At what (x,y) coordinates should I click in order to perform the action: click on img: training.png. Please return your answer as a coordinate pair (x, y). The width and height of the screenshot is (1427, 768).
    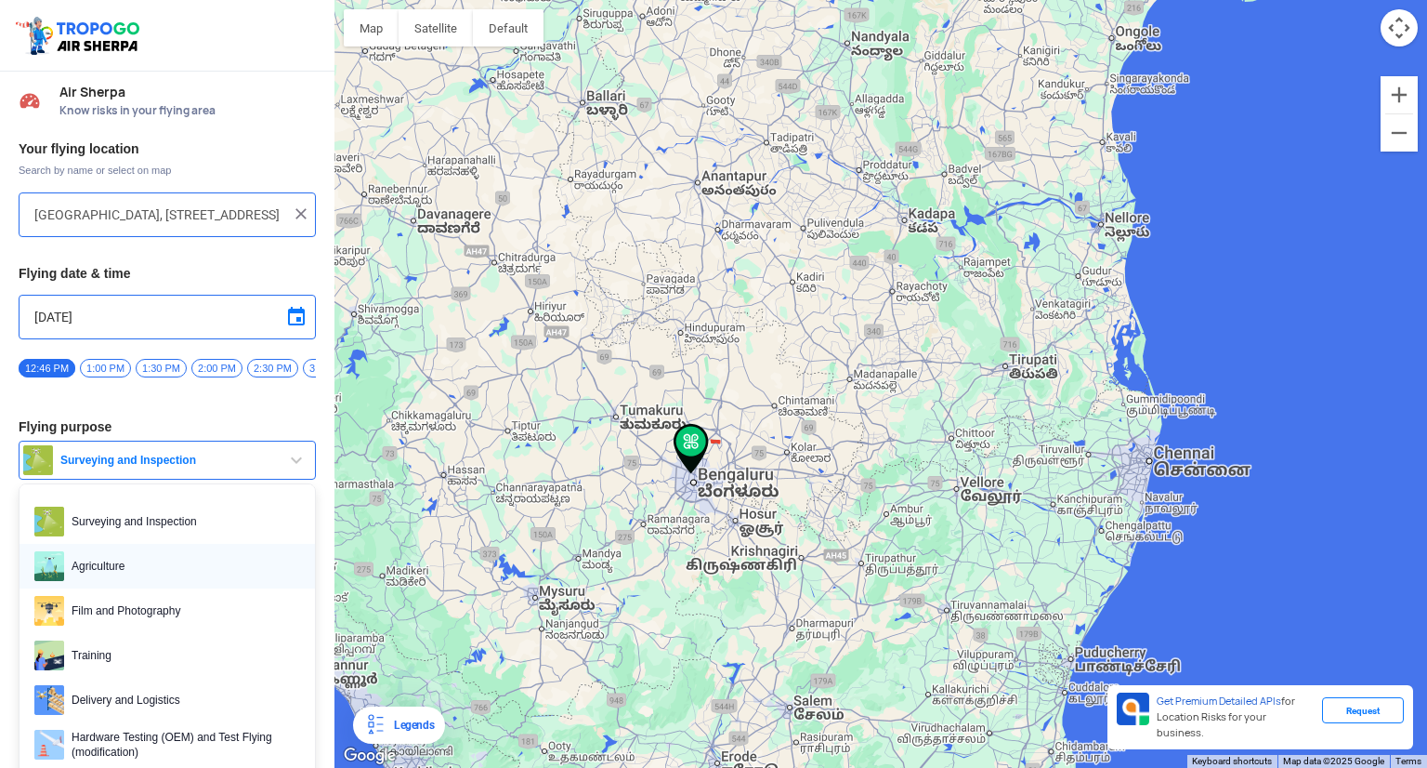
    Looking at the image, I should click on (49, 655).